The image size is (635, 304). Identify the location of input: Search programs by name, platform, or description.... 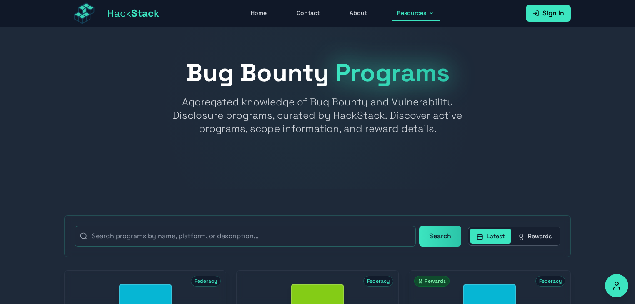
(245, 236).